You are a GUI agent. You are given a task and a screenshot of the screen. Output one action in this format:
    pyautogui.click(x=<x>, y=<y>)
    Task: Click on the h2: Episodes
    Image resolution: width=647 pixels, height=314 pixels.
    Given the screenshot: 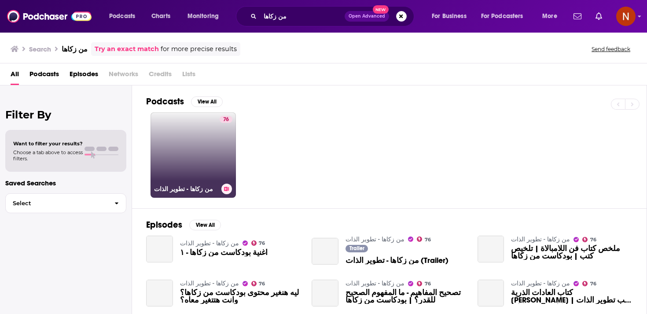 What is the action you would take?
    pyautogui.click(x=164, y=225)
    